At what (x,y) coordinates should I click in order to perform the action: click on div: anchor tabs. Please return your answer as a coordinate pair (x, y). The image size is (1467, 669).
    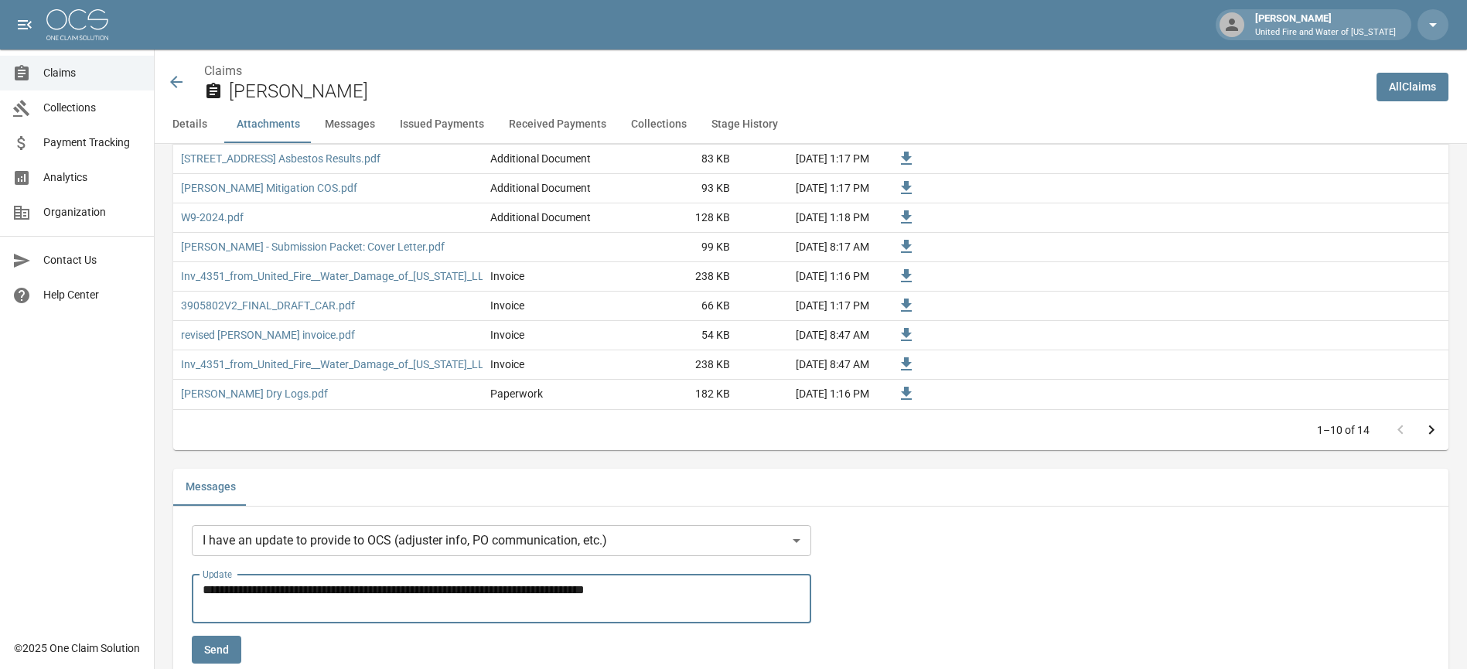
    Looking at the image, I should click on (810, 124).